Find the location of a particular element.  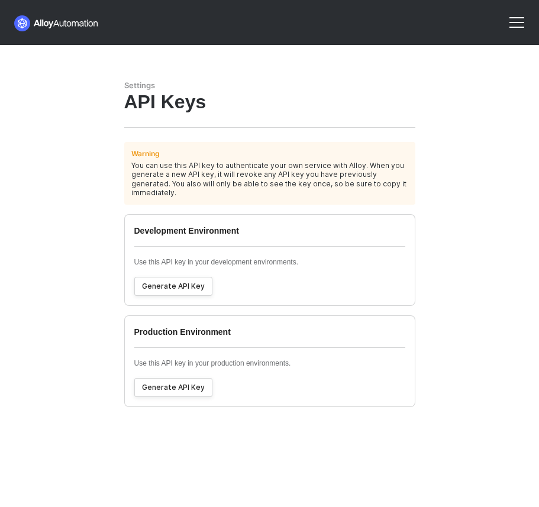

p: Use this API key in your development environments. is located at coordinates (270, 262).